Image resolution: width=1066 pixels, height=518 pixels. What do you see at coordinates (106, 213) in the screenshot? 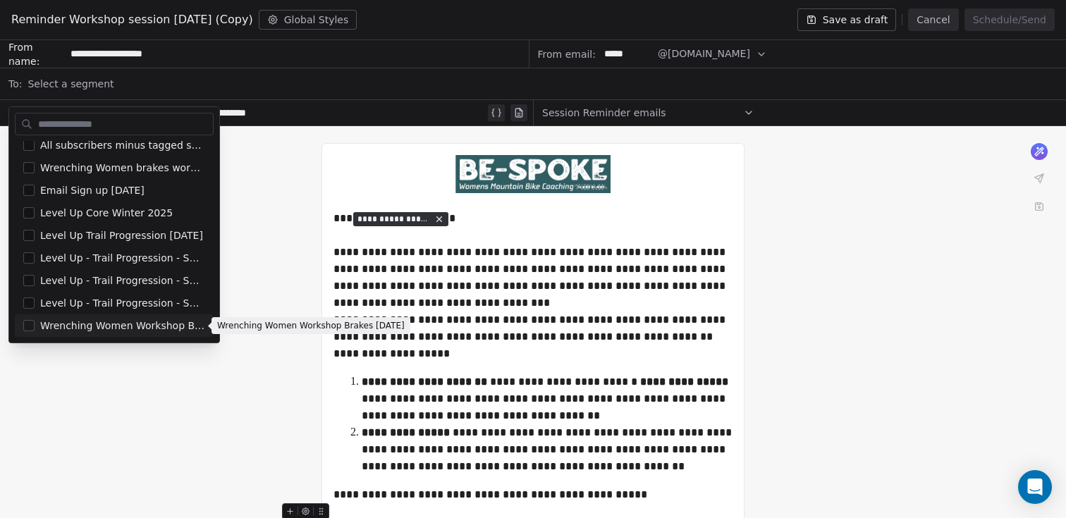
I see `span: Level Up Core Winter 2025` at bounding box center [106, 213].